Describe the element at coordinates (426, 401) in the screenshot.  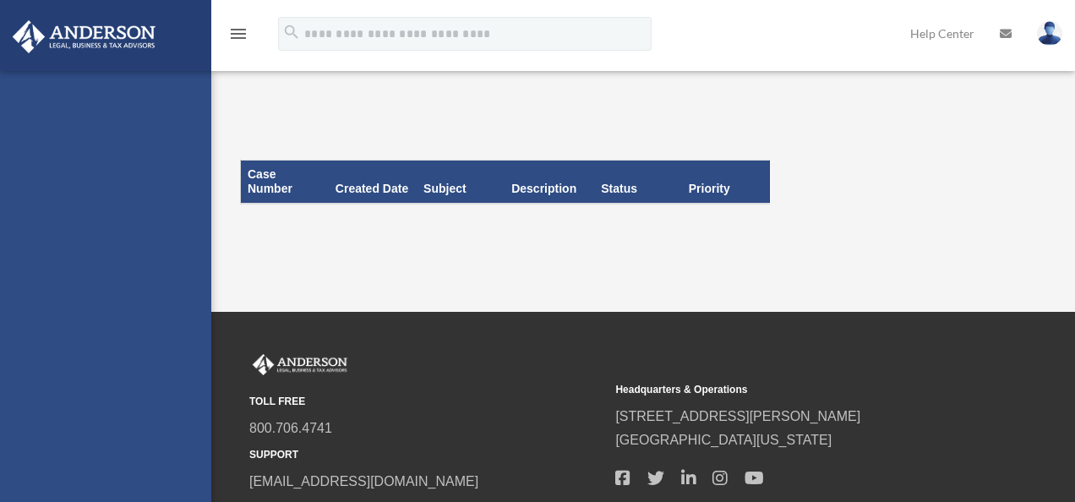
I see `small: TOLL FREE` at that location.